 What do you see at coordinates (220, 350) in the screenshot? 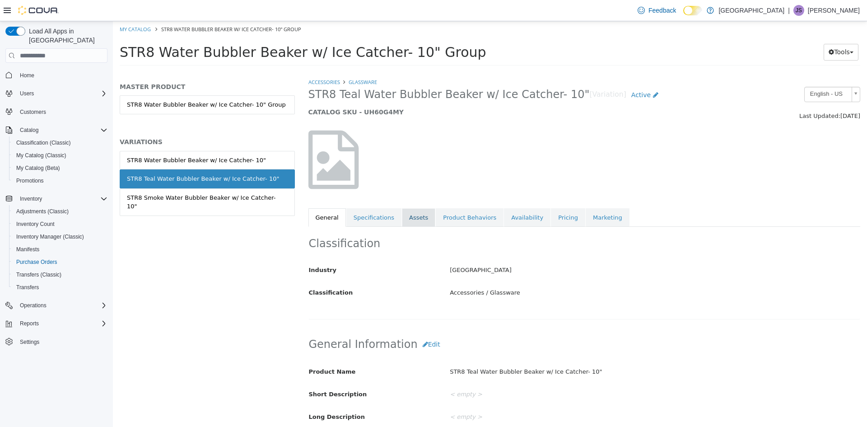
I see `span: Product Name` at bounding box center [220, 350].